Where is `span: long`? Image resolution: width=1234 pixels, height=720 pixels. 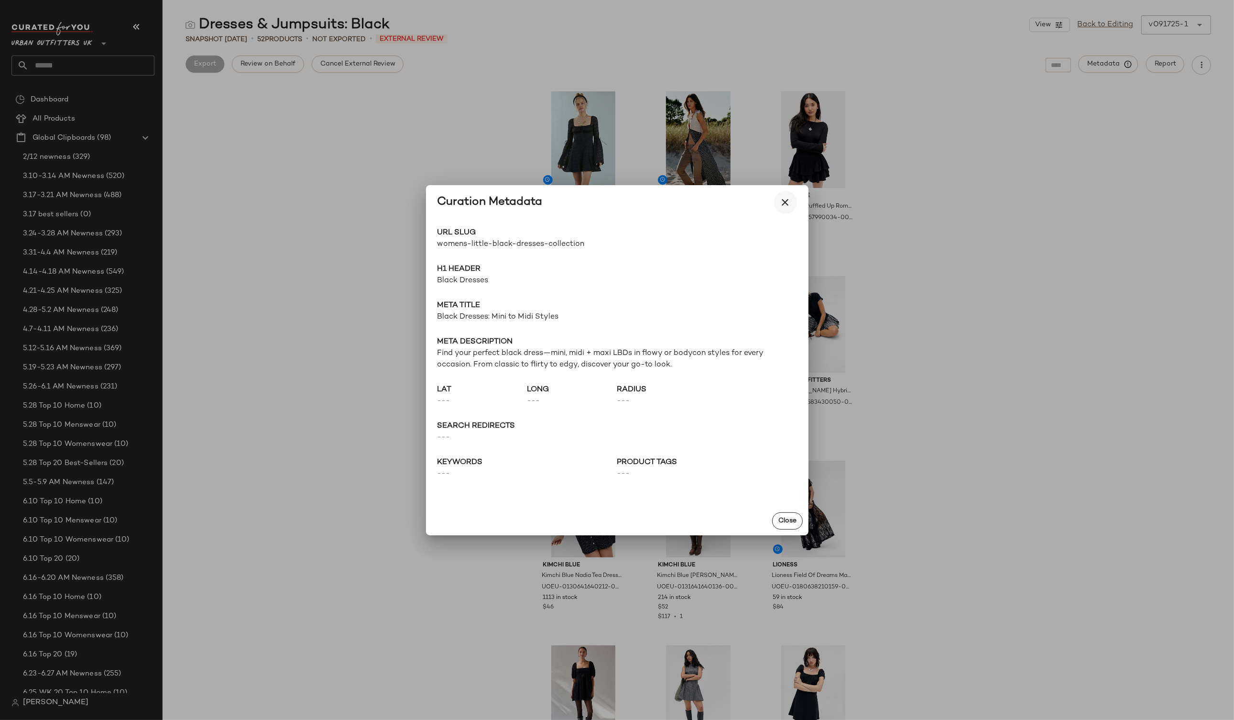
span: long is located at coordinates (572, 390).